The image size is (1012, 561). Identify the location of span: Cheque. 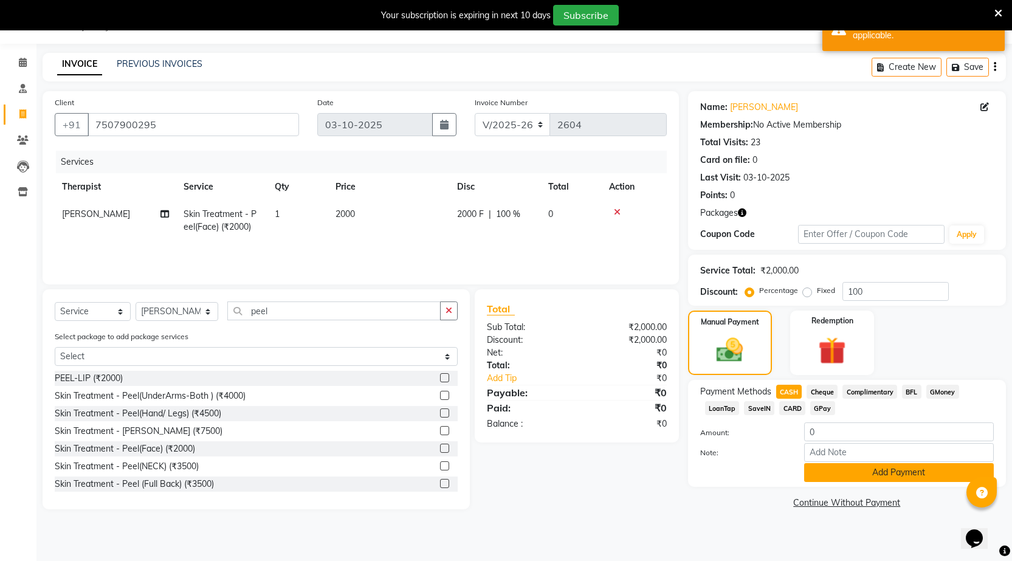
(822, 391).